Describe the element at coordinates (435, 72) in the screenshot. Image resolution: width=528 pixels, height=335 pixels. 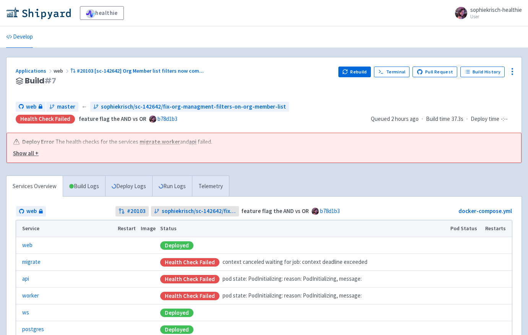
I see `a: Pull Request` at that location.